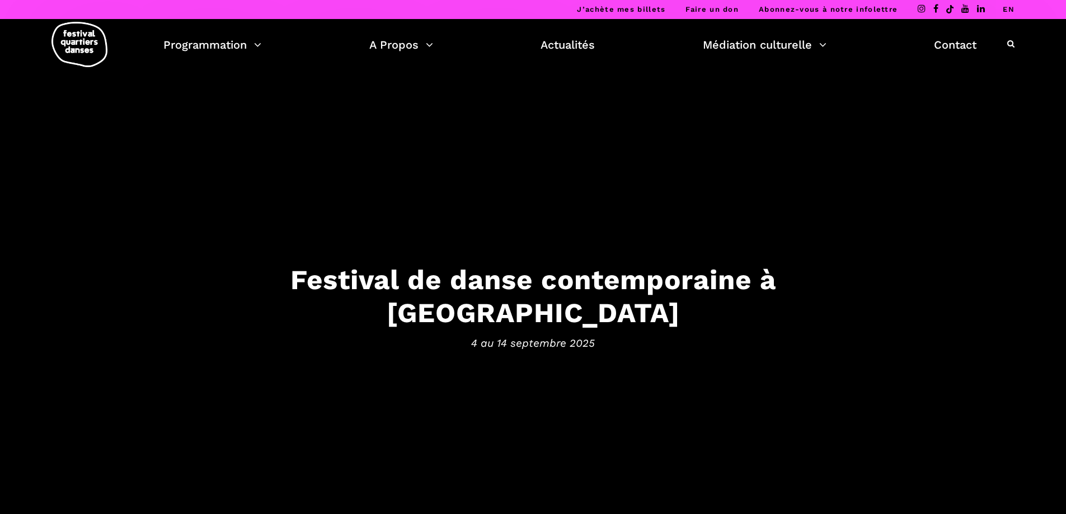 This screenshot has height=514, width=1066. Describe the element at coordinates (533, 343) in the screenshot. I see `span: 4 au 14 septembre 2025` at that location.